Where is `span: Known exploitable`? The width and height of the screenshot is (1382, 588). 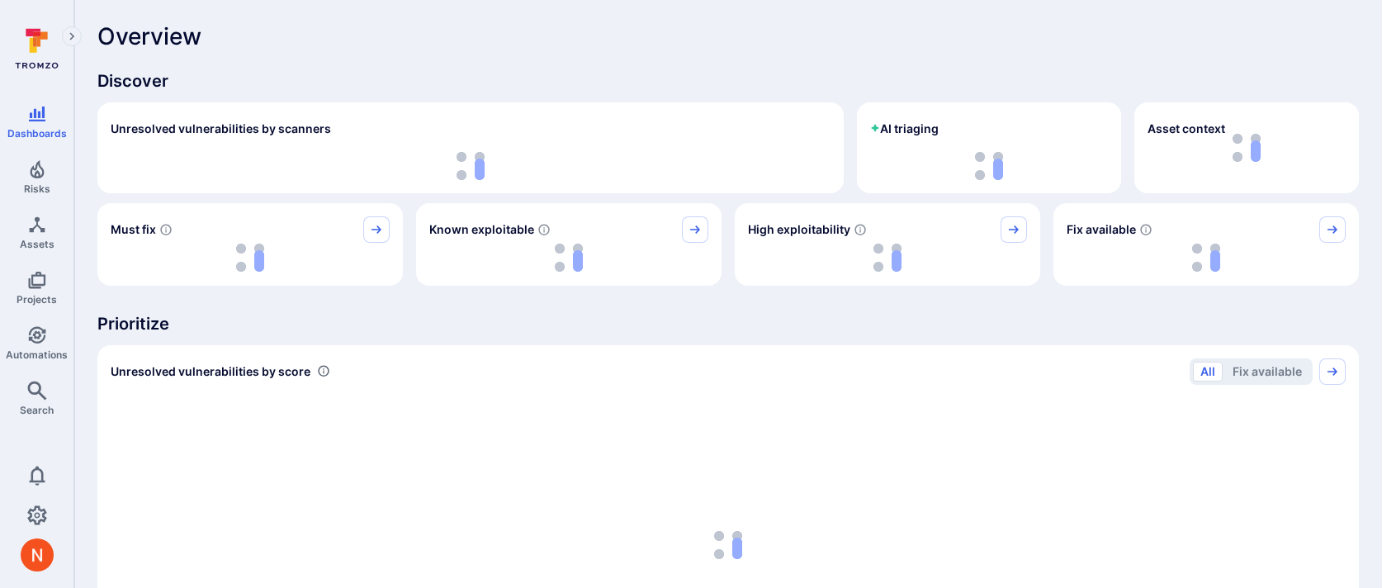 span: Known exploitable is located at coordinates (481, 229).